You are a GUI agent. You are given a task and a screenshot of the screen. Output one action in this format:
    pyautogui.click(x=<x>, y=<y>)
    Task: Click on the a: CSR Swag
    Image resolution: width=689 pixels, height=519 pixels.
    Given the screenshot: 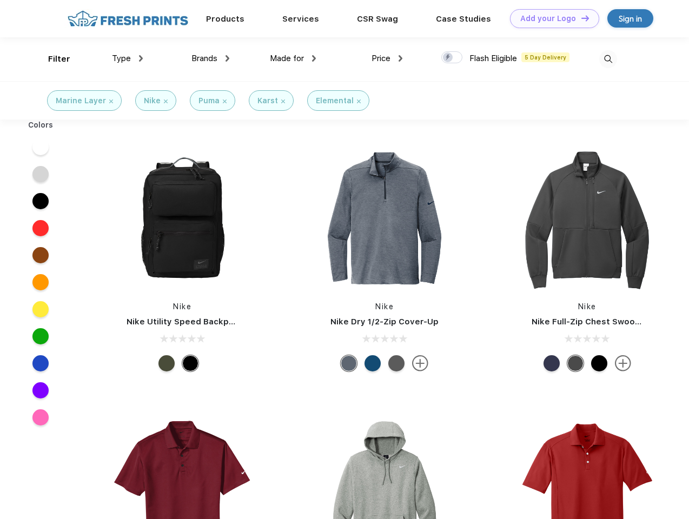 What is the action you would take?
    pyautogui.click(x=378, y=19)
    